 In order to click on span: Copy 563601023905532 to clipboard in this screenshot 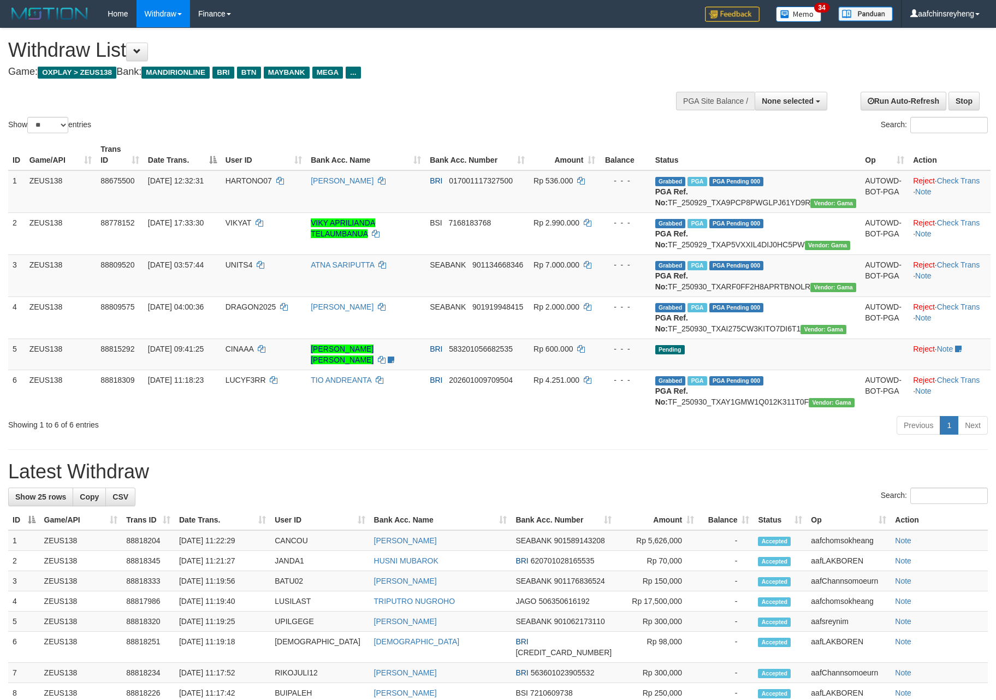, I will do `click(563, 673)`.